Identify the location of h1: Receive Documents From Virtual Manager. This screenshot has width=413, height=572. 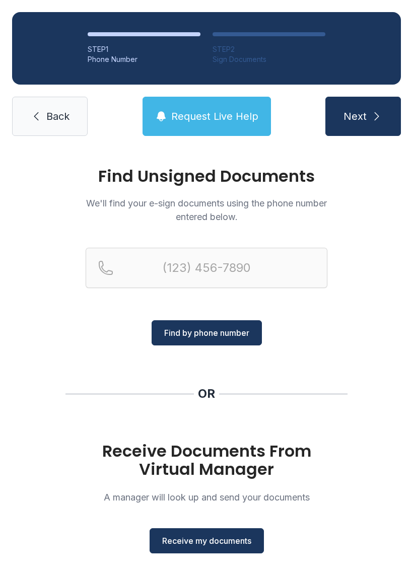
(206, 460).